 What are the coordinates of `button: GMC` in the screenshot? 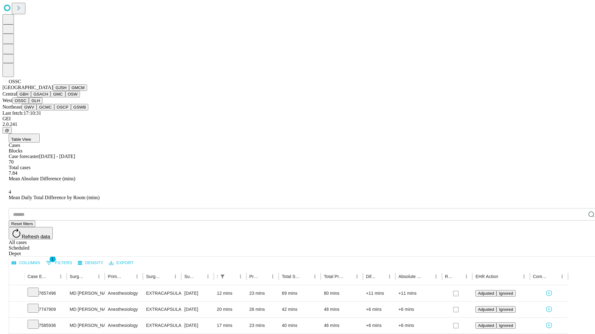 It's located at (58, 94).